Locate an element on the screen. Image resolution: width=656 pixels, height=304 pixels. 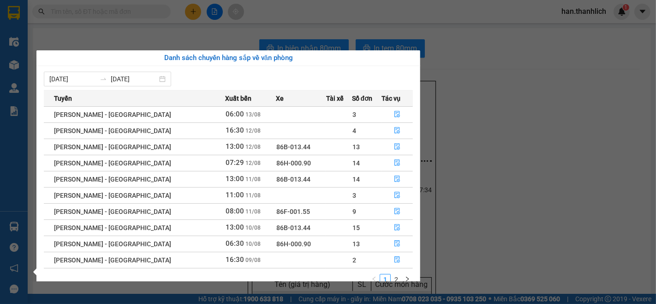
span: Số đơn is located at coordinates (362, 98).